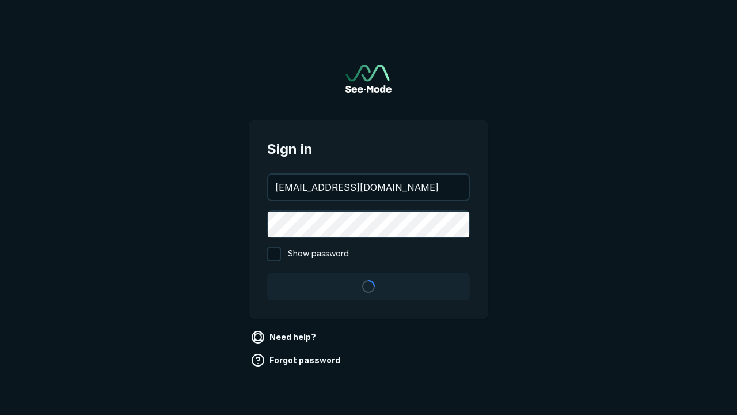 Image resolution: width=737 pixels, height=415 pixels. What do you see at coordinates (319, 254) in the screenshot?
I see `span: Show password` at bounding box center [319, 254].